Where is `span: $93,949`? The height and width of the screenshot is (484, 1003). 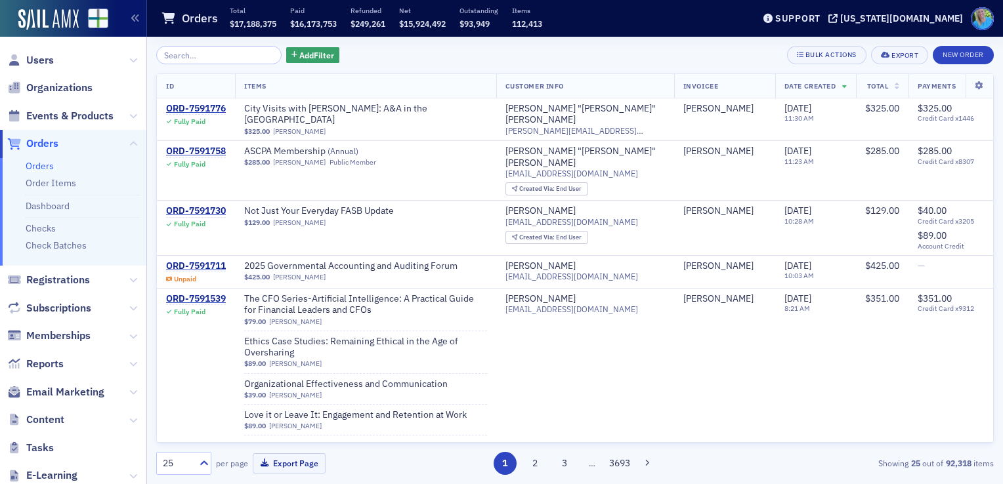
span: $93,949 is located at coordinates (474, 24).